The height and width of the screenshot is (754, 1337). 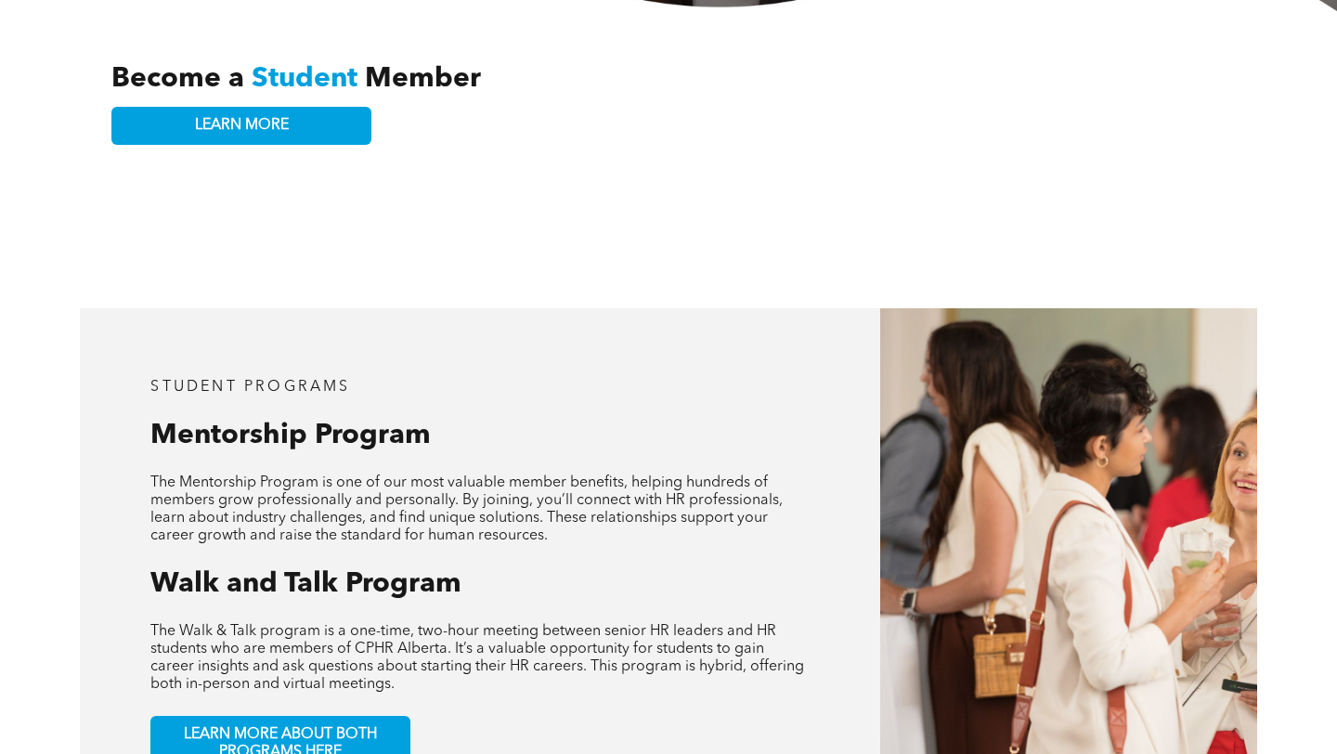 I want to click on span: The Walk & Talk program is a one-time, two-hour meeting between senior HR leaders and HR students..., so click(x=477, y=658).